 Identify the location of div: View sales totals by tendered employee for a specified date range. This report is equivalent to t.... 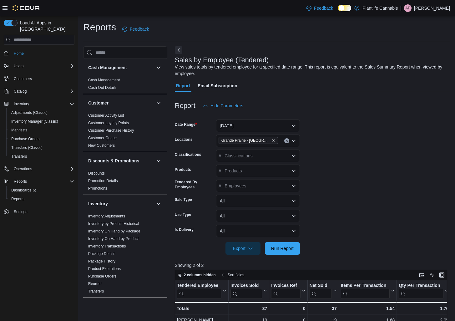
(311, 70).